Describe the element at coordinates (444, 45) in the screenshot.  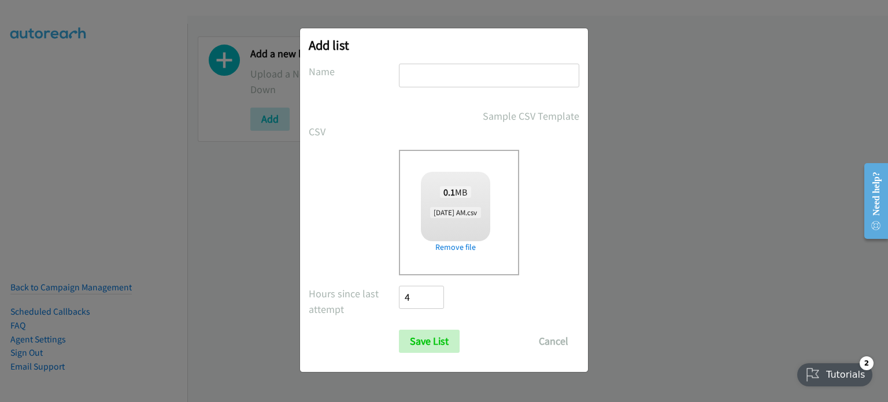
I see `h2: Add list` at that location.